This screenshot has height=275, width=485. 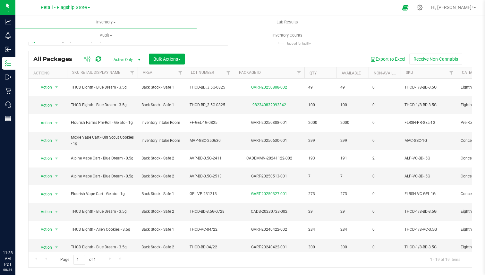 What do you see at coordinates (106, 35) in the screenshot?
I see `a: Audit` at bounding box center [106, 35].